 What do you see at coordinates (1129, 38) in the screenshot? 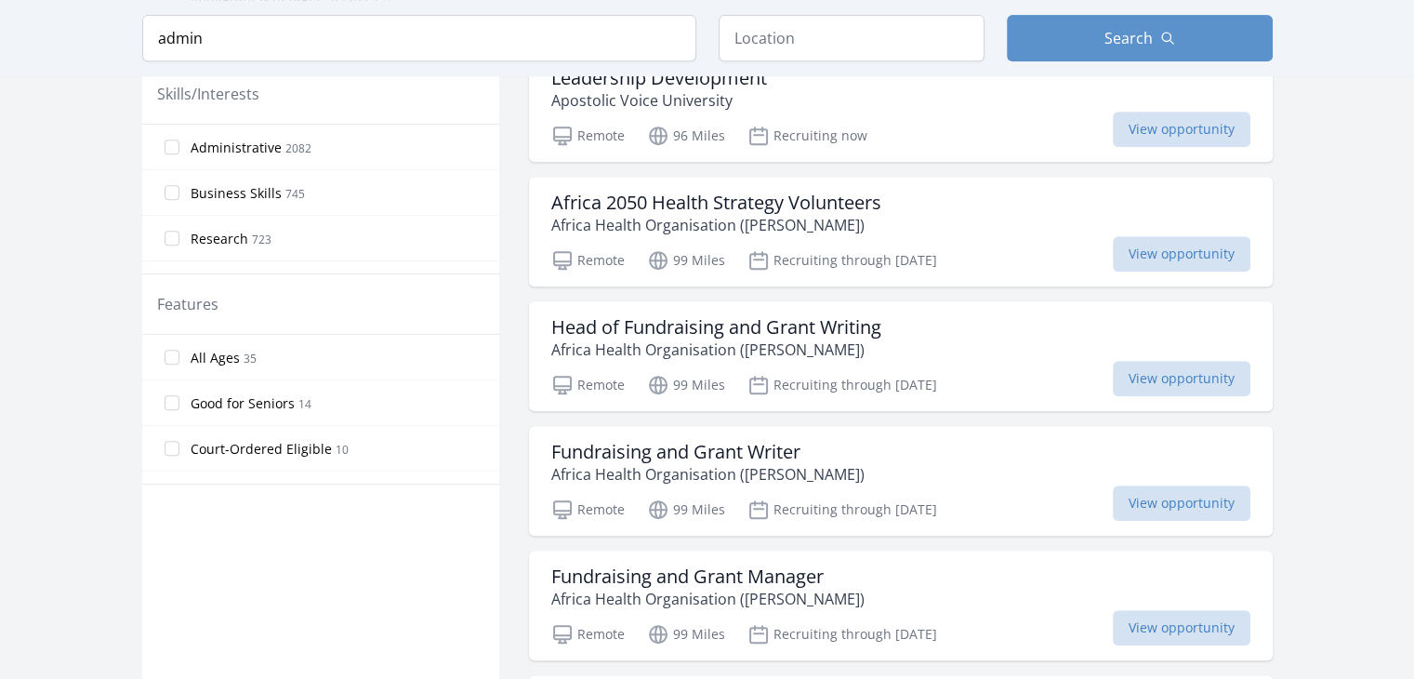
I see `span: Search` at bounding box center [1129, 38].